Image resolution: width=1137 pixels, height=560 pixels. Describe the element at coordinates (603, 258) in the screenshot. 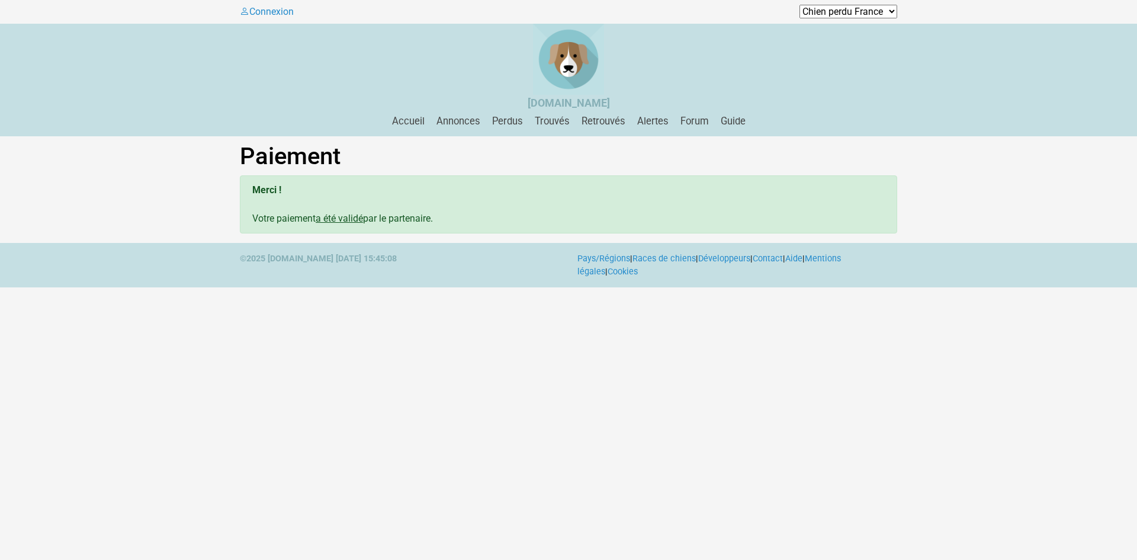

I see `a: Pays/Régions` at that location.